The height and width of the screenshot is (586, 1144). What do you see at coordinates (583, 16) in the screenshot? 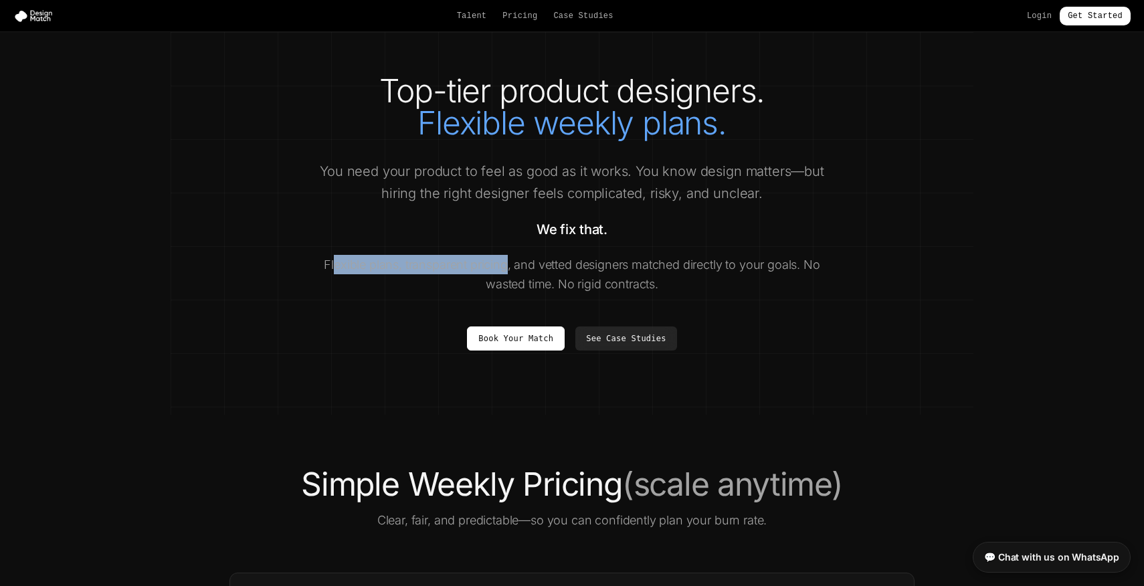
I see `a: Case Studies` at bounding box center [583, 16].